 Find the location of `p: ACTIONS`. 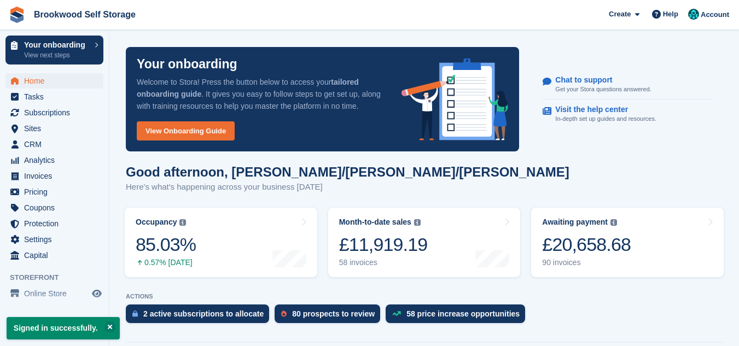

p: ACTIONS is located at coordinates (424, 297).